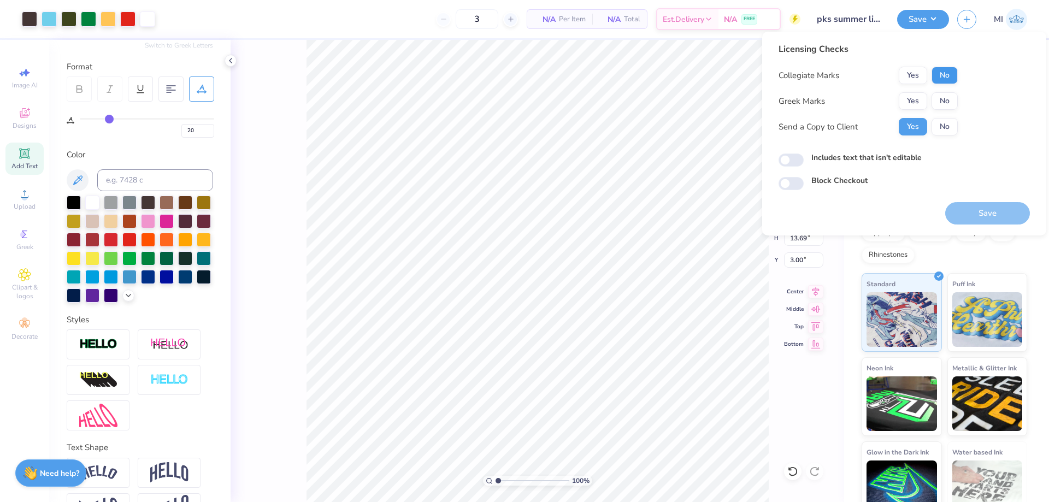 The height and width of the screenshot is (502, 1049). I want to click on span: Clipart & logos, so click(25, 292).